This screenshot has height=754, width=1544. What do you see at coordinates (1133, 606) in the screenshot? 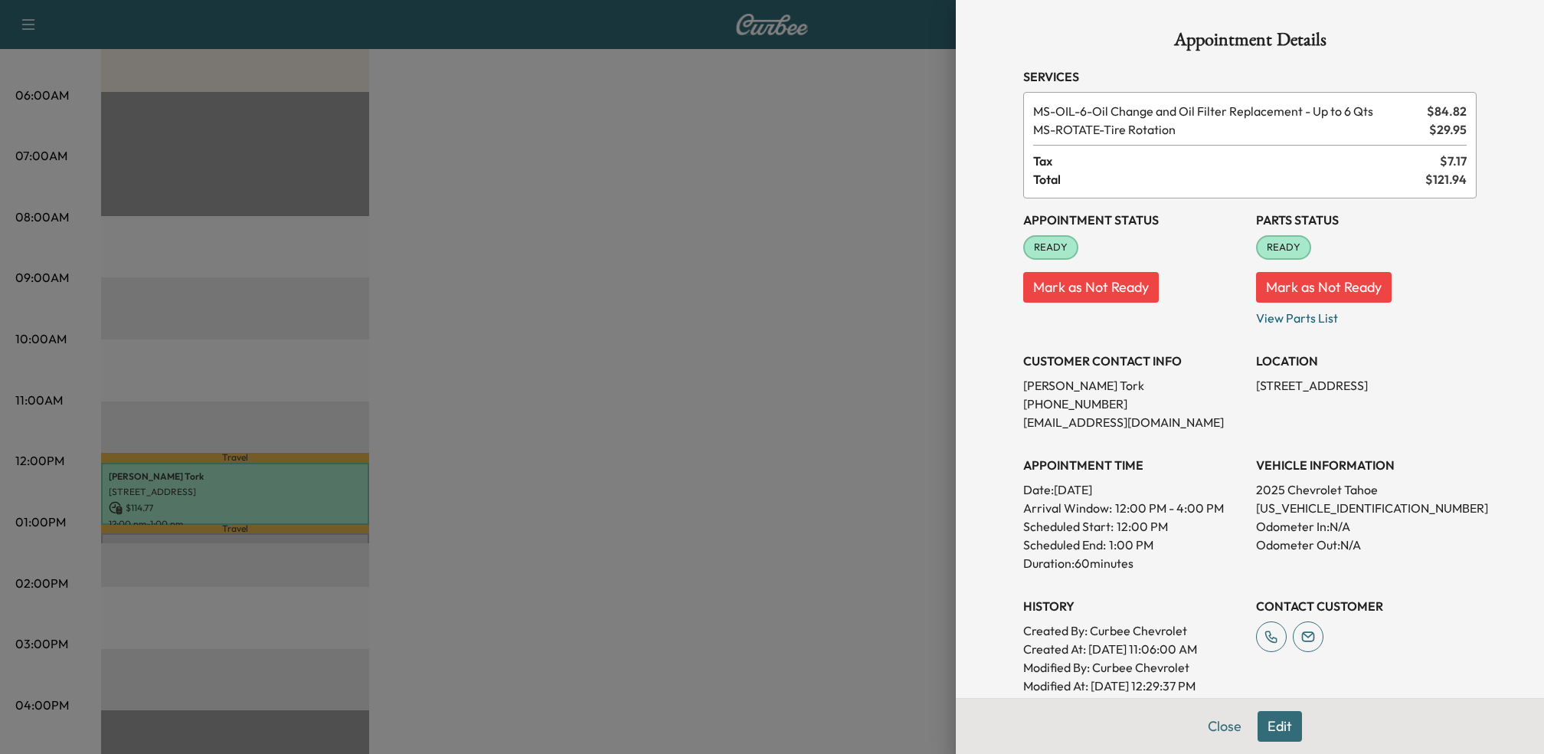
I see `h3: History` at bounding box center [1133, 606].